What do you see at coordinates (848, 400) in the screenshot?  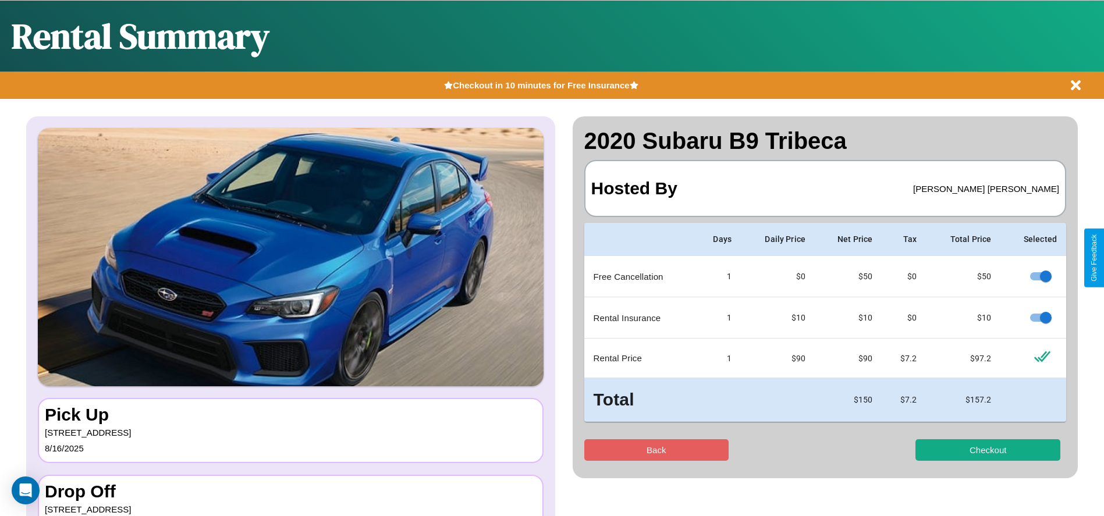 I see `td: $ 150` at bounding box center [848, 400].